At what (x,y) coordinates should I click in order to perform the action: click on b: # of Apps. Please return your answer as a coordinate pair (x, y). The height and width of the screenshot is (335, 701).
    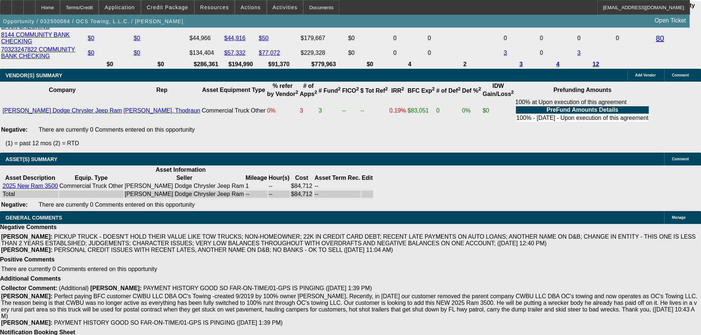
    Looking at the image, I should click on (308, 90).